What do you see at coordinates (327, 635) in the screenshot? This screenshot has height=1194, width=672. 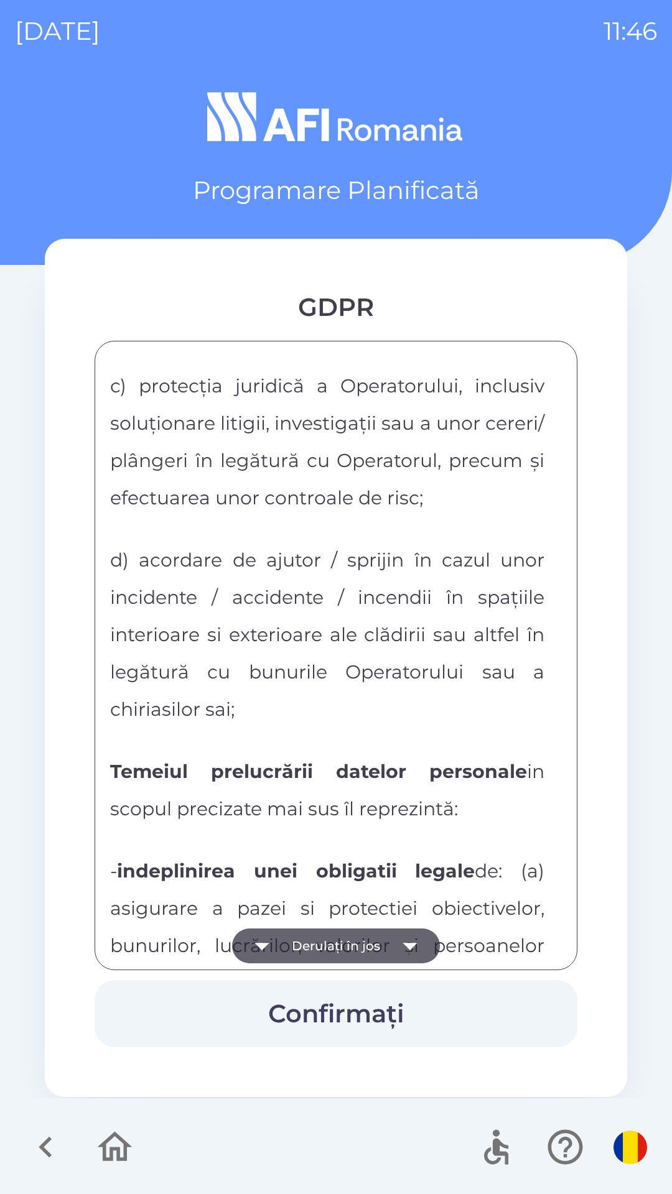 I see `span: d) acordare de ajutor / sprijin în cazul unor incidente / accidente / incendii în spațiile interi...` at bounding box center [327, 635].